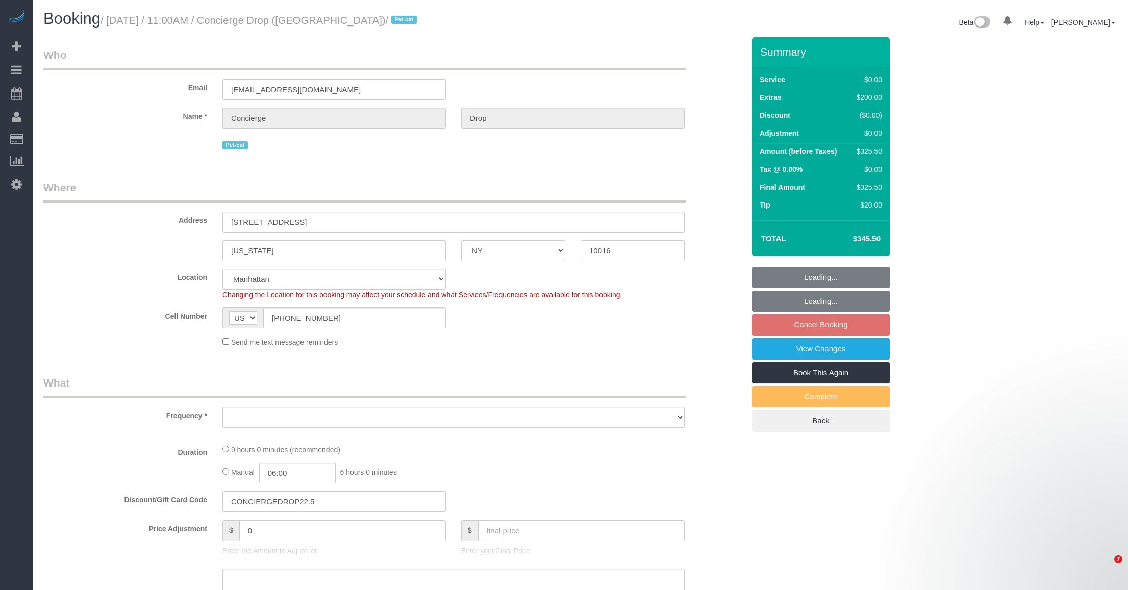 The image size is (1128, 590). What do you see at coordinates (125, 86) in the screenshot?
I see `label: Email` at bounding box center [125, 86].